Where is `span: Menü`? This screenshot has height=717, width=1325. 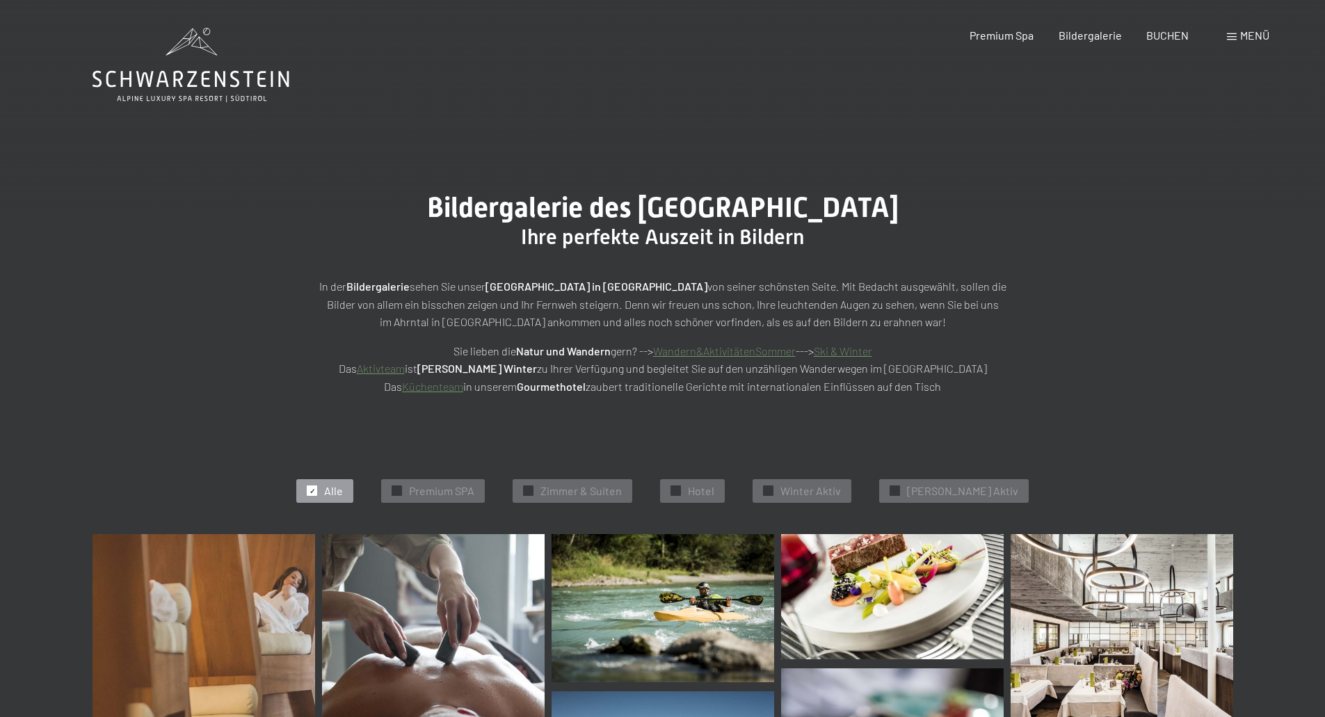 span: Menü is located at coordinates (1255, 35).